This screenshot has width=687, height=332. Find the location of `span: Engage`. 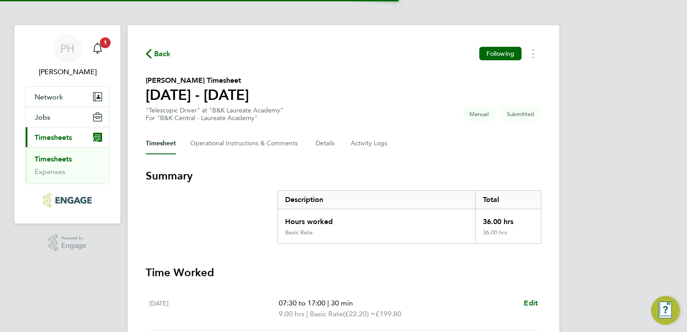

span: Engage is located at coordinates (74, 246).